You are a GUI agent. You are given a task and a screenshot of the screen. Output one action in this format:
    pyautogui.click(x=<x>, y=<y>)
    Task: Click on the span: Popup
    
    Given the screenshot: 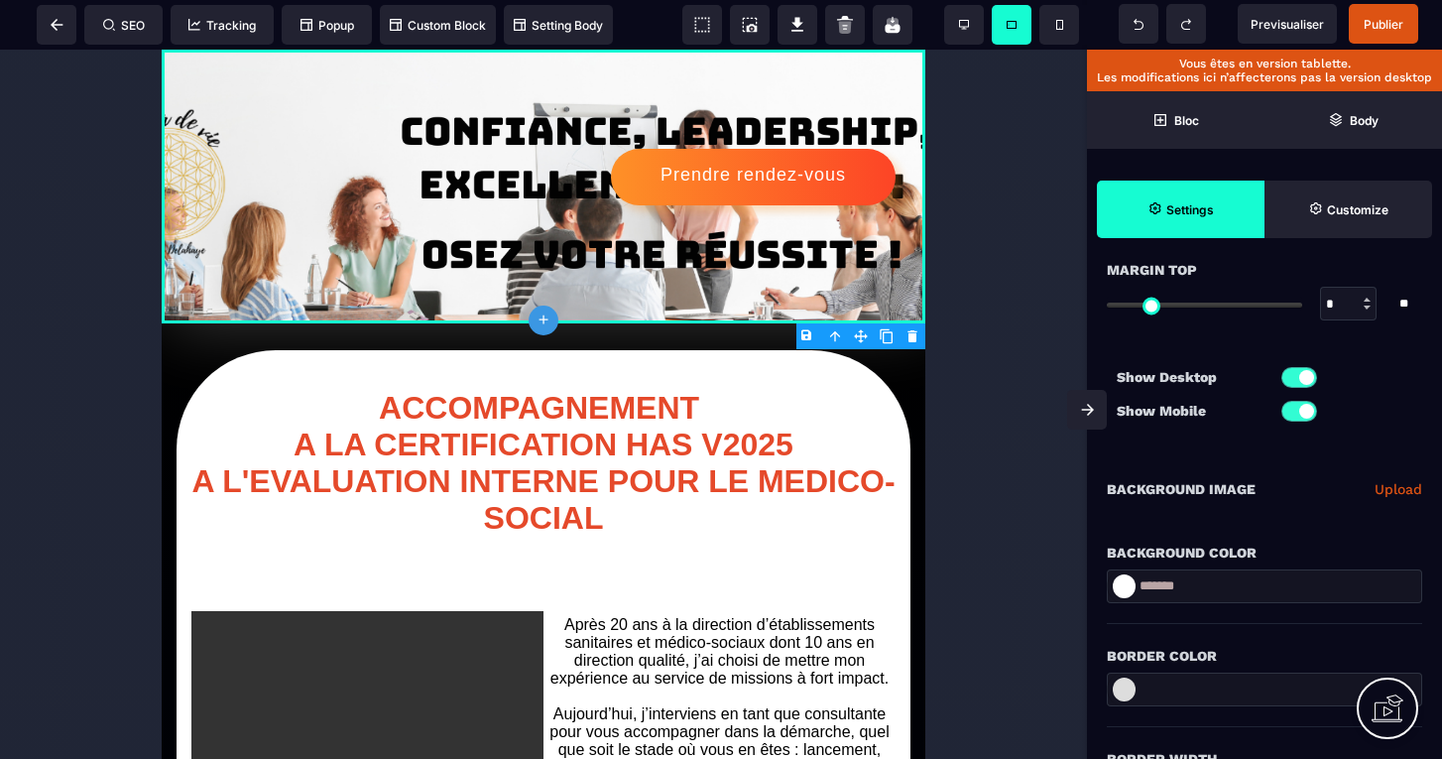 What is the action you would take?
    pyautogui.click(x=327, y=25)
    